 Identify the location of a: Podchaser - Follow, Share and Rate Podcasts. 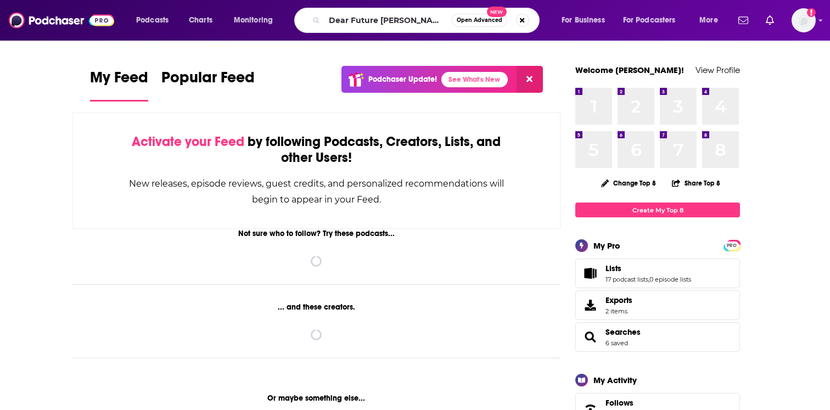
(61, 20).